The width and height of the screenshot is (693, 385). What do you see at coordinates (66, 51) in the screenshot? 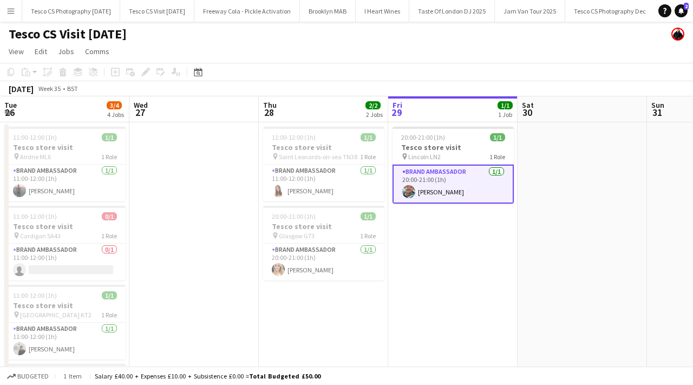
I see `a: Jobs` at bounding box center [66, 51].